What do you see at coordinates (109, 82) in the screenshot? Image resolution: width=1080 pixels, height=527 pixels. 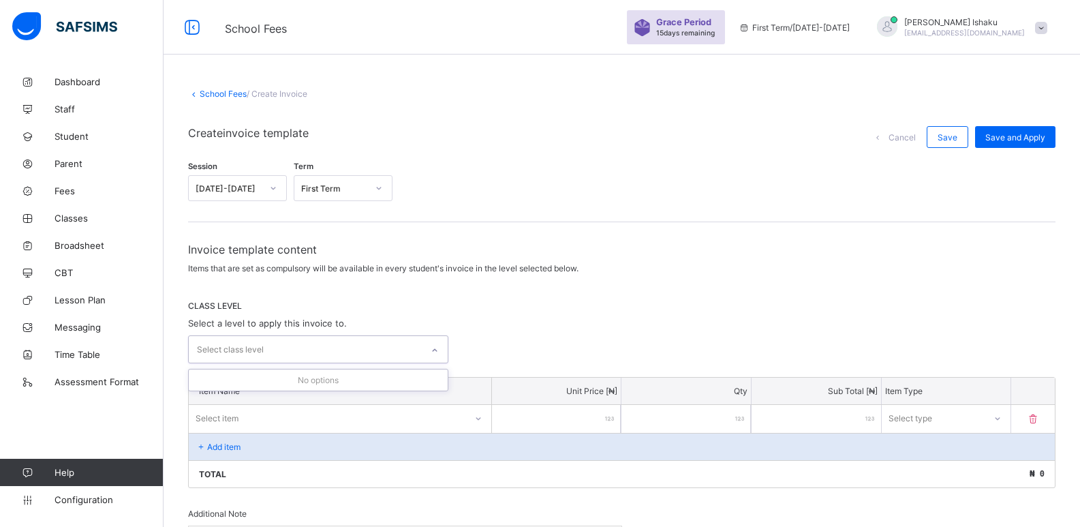 I see `span: Dashboard` at bounding box center [109, 82].